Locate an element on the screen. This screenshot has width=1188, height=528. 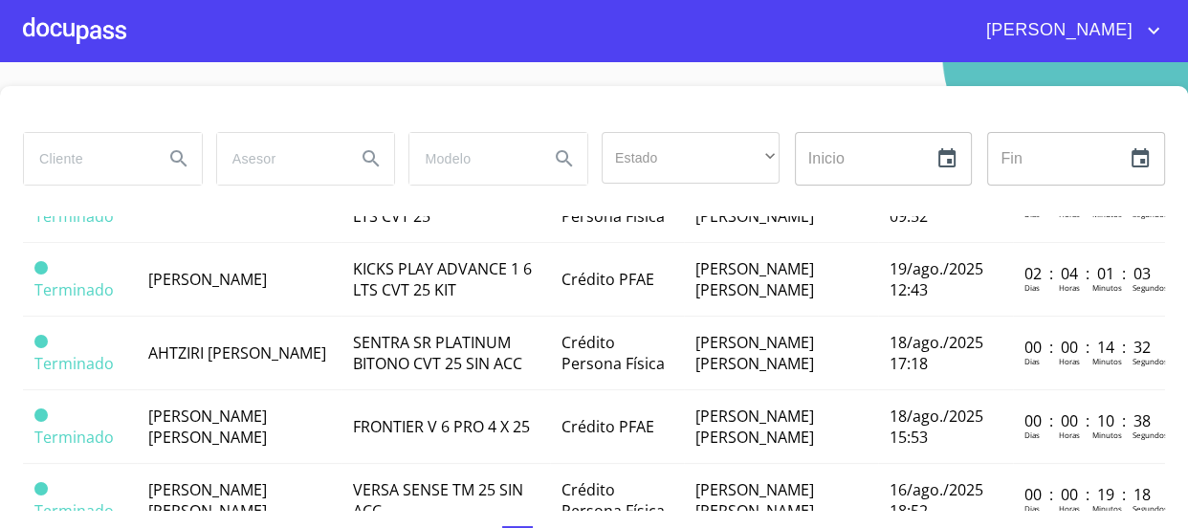
p: 00 : 00 : 19 : 18 is located at coordinates (1089, 495).